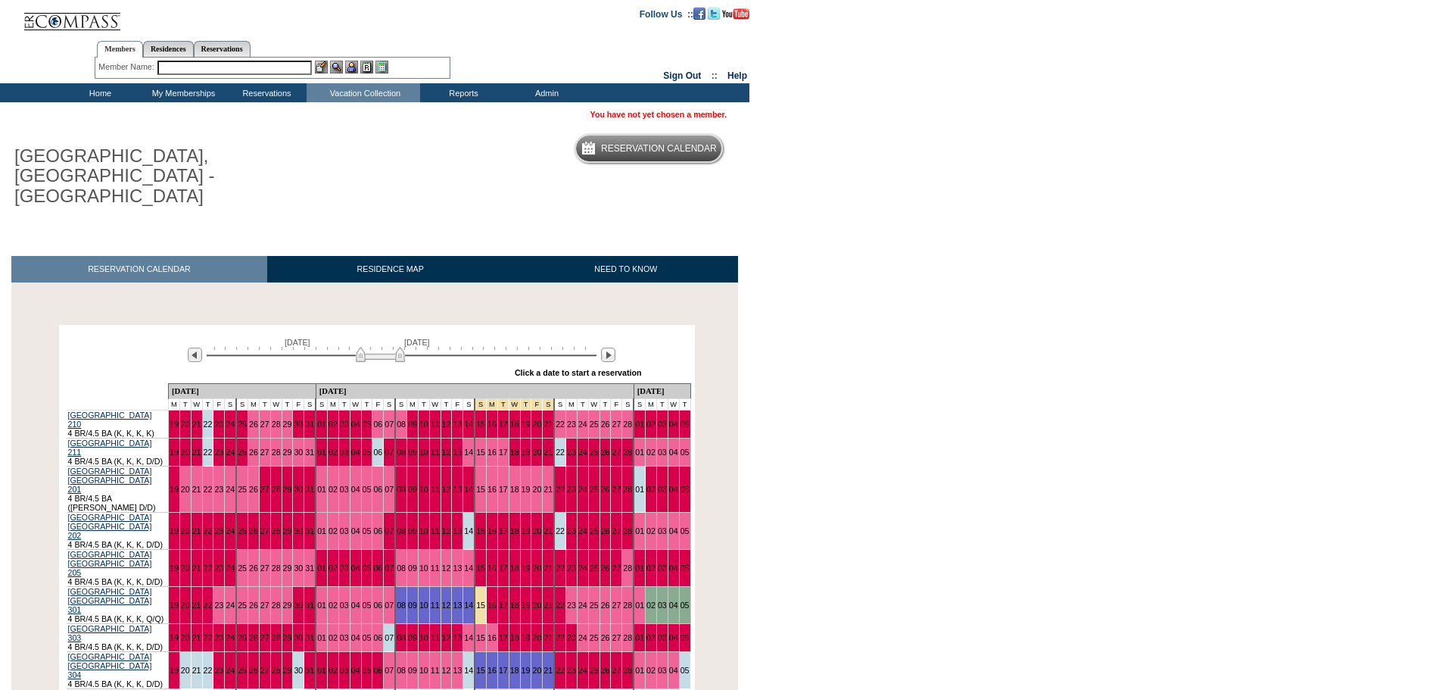 The height and width of the screenshot is (690, 1442). What do you see at coordinates (98, 92) in the screenshot?
I see `td: Home` at bounding box center [98, 92].